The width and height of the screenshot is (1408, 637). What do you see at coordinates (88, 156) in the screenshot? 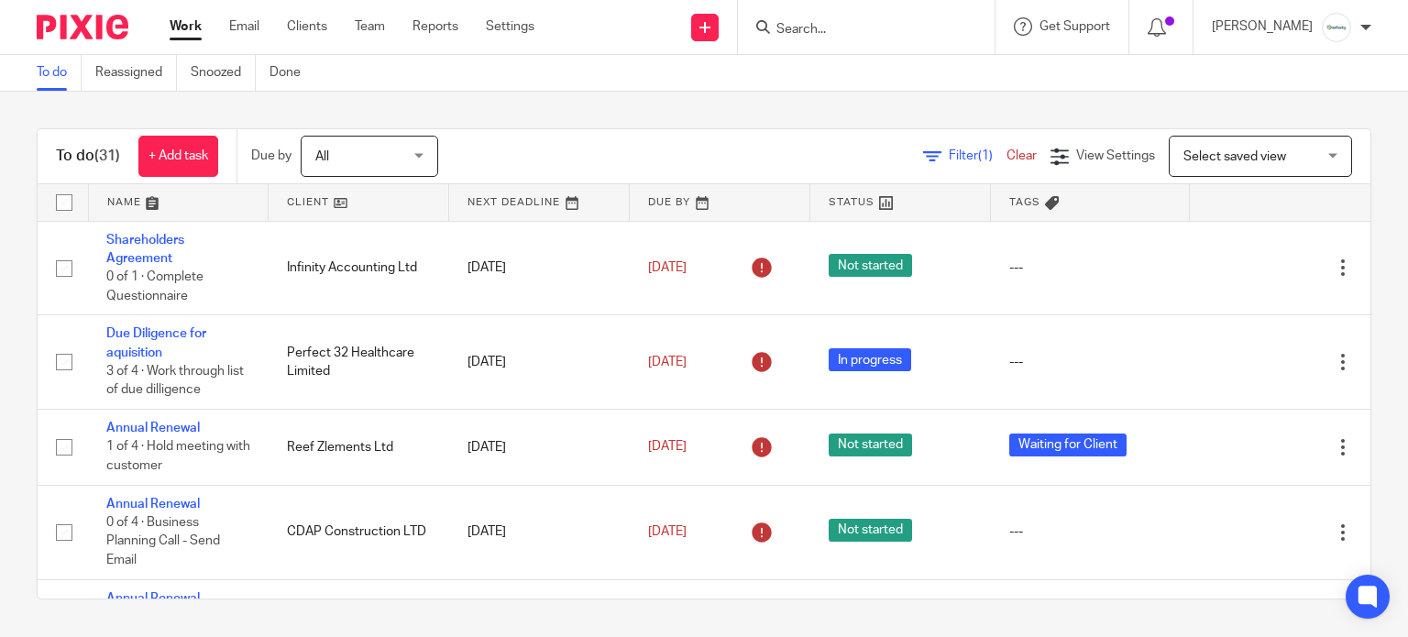
I see `h1: To do` at bounding box center [88, 156].